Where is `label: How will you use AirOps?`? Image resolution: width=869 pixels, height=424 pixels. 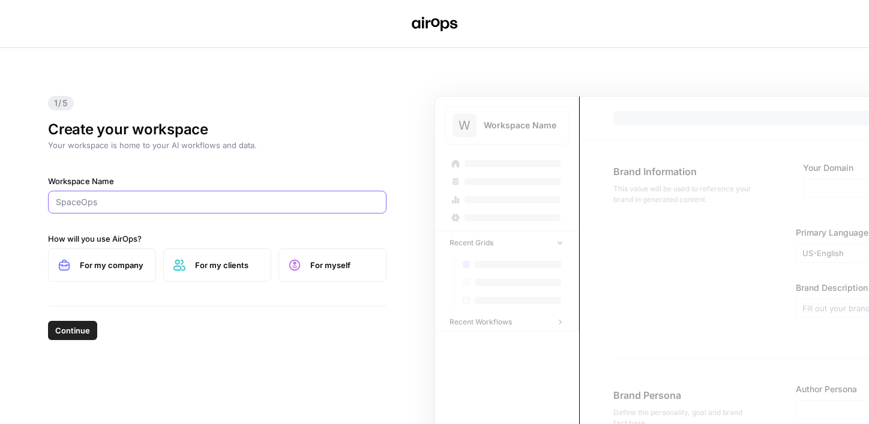
label: How will you use AirOps? is located at coordinates (217, 239).